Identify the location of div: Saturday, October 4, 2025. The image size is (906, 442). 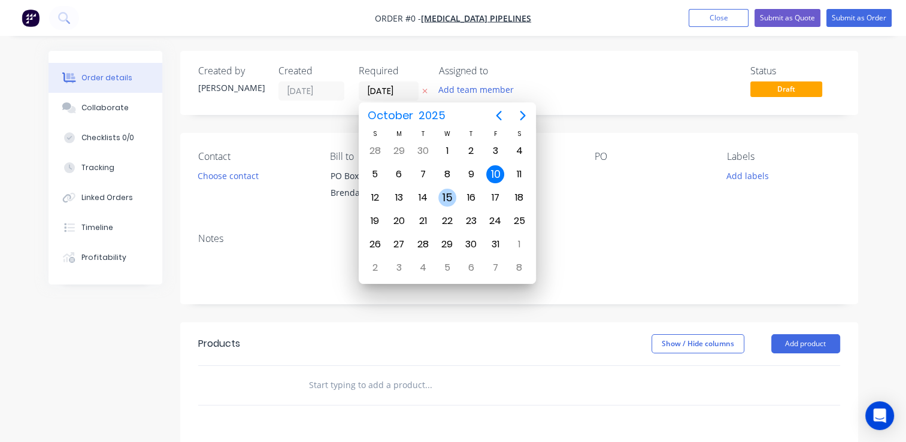
(519, 151).